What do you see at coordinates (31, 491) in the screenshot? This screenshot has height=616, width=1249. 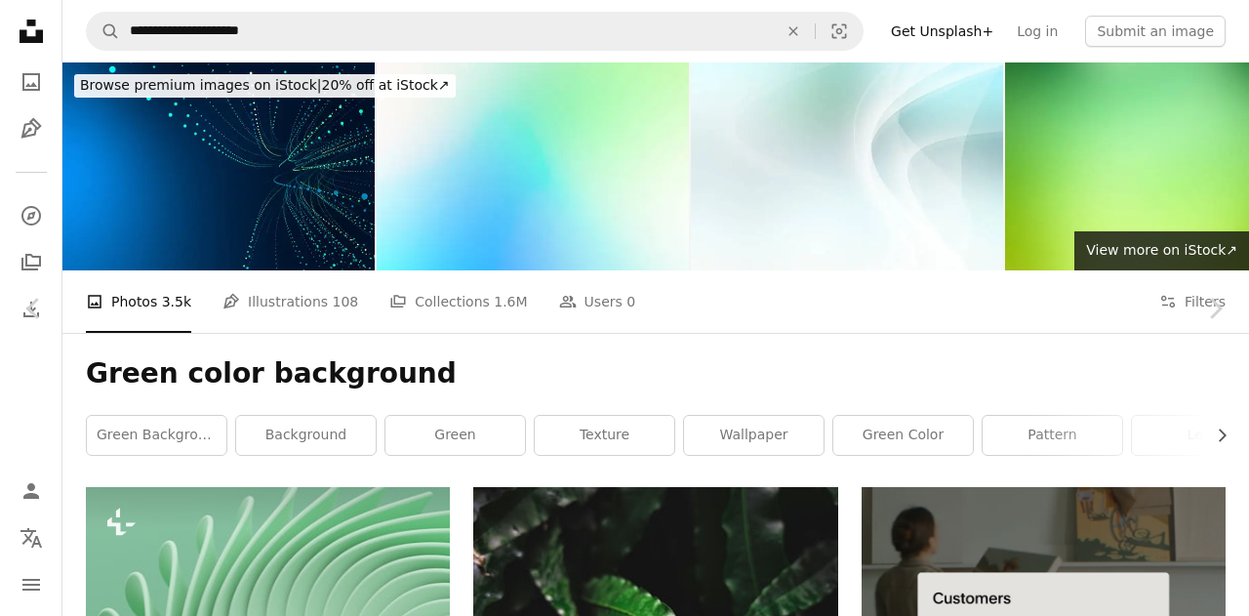 I see `a: Log in / Sign up` at bounding box center [31, 491].